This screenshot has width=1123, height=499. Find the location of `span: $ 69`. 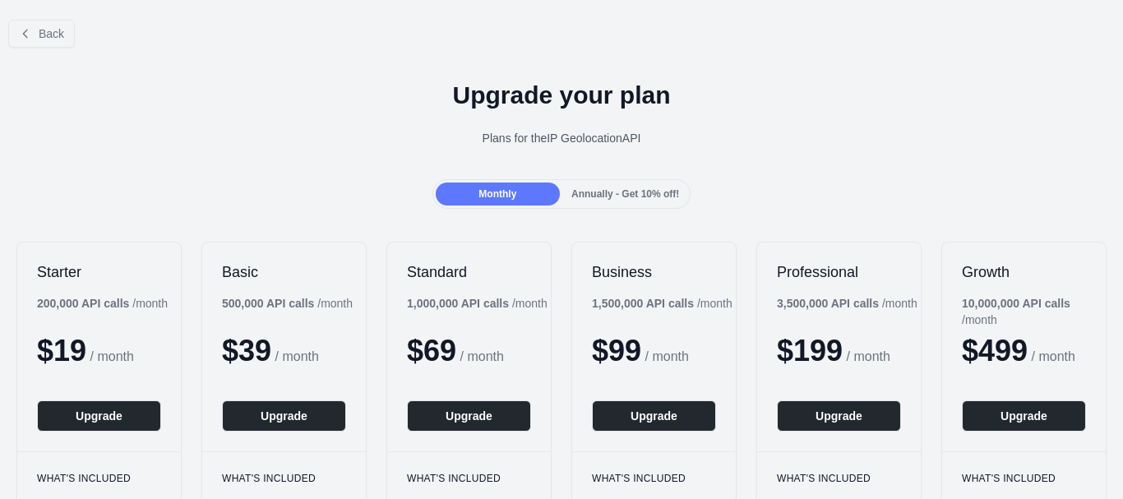

span: $ 69 is located at coordinates (432, 350).